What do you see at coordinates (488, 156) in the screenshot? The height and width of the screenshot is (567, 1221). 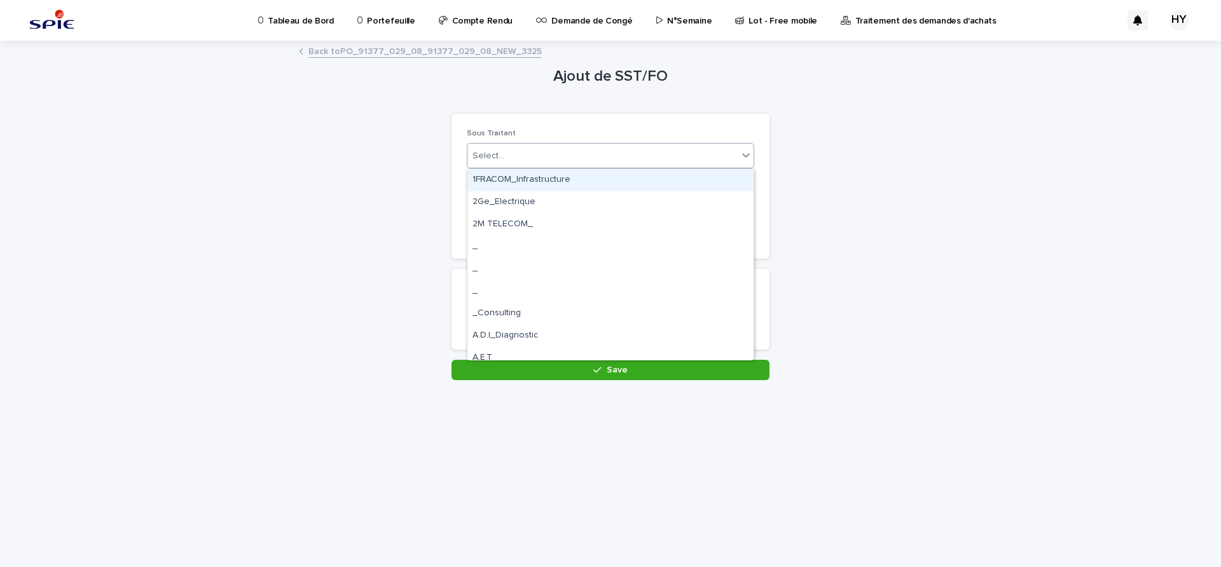 I see `div: Select...` at bounding box center [488, 156].